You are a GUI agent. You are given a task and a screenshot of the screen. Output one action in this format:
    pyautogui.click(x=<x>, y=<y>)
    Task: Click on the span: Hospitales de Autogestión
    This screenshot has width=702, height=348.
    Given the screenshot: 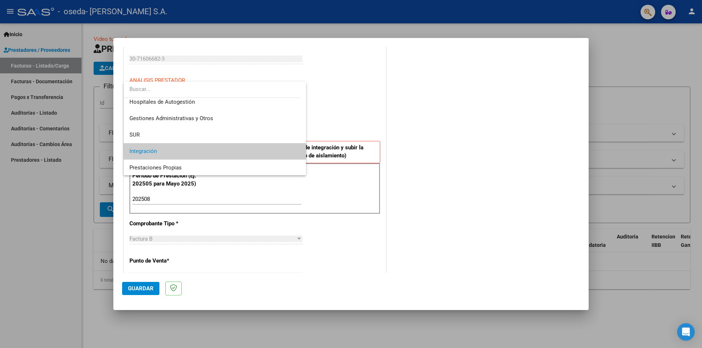 What is the action you would take?
    pyautogui.click(x=162, y=102)
    